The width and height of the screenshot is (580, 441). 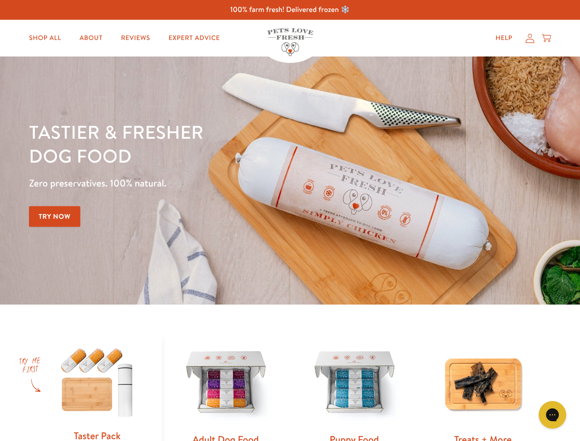 What do you see at coordinates (194, 38) in the screenshot?
I see `a: Expert Advice` at bounding box center [194, 38].